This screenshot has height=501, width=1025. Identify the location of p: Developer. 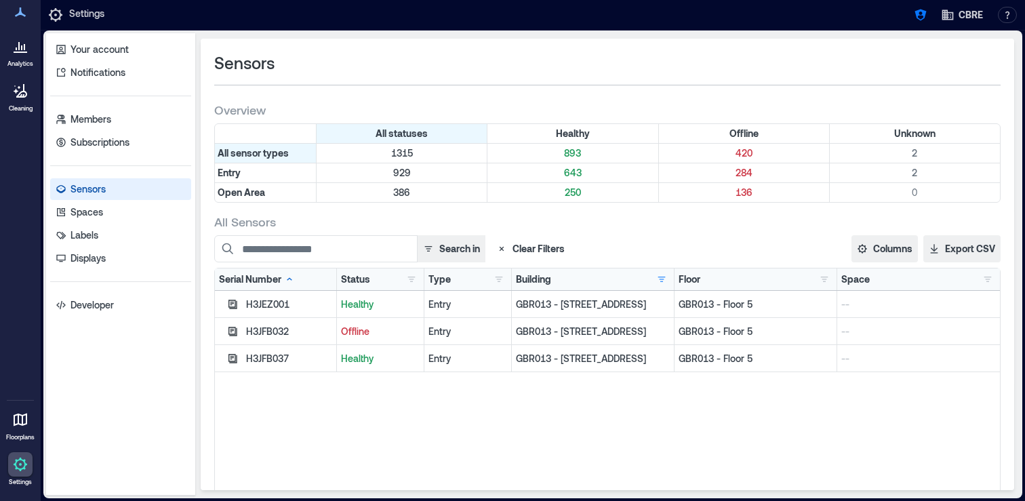
(92, 305).